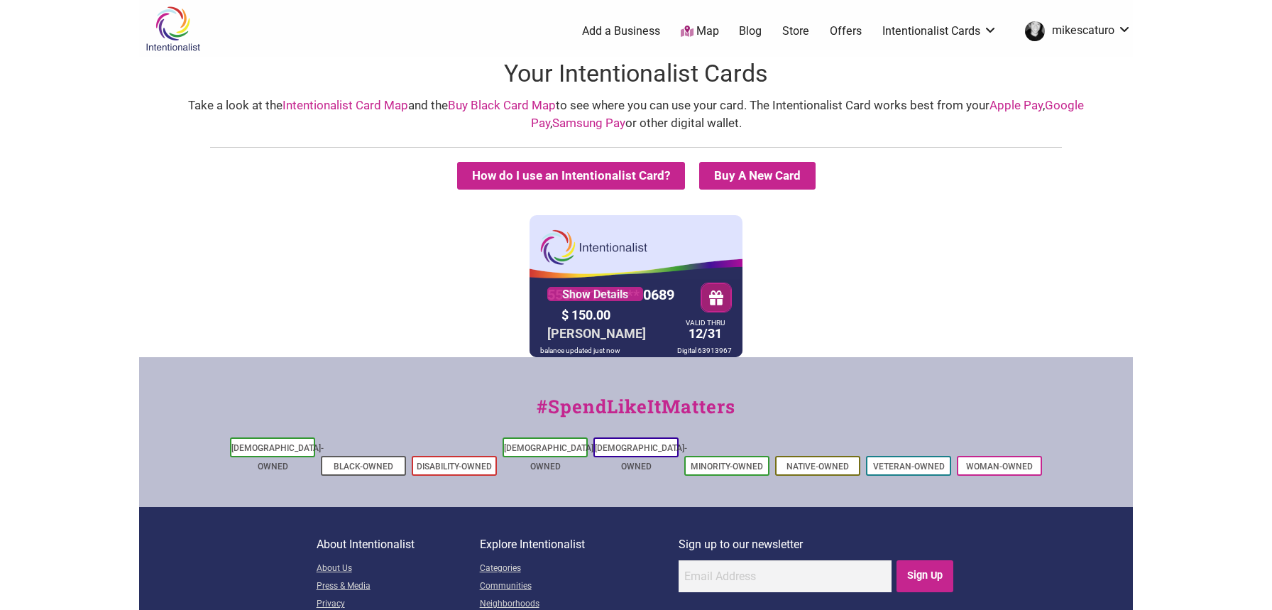  I want to click on h1: Your Intentionalist Cards, so click(636, 74).